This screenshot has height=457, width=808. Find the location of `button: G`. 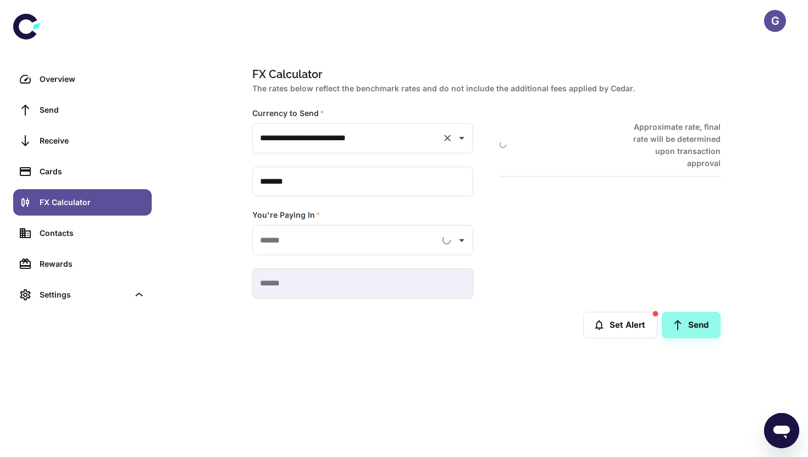

button: G is located at coordinates (775, 21).